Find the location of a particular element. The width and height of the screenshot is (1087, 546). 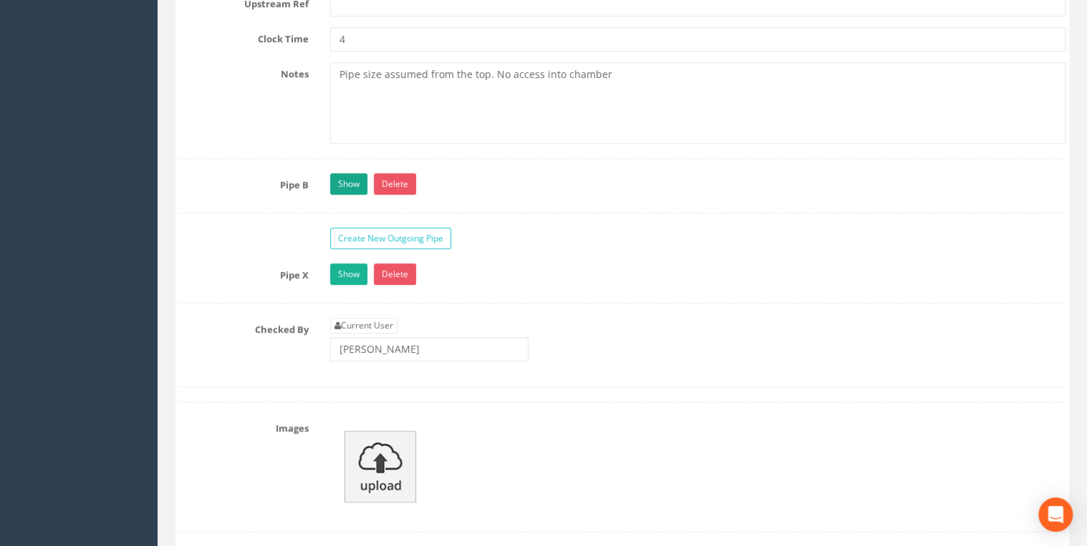

label: Pipe X is located at coordinates (243, 273).